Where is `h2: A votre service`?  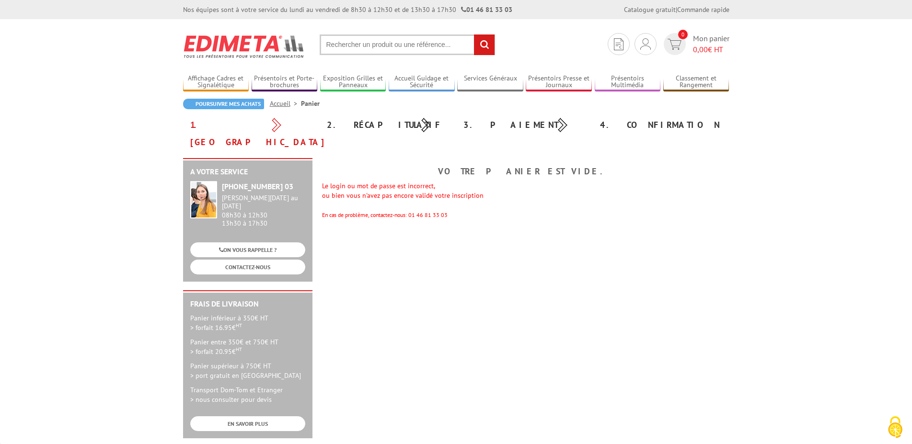
h2: A votre service is located at coordinates (248, 172).